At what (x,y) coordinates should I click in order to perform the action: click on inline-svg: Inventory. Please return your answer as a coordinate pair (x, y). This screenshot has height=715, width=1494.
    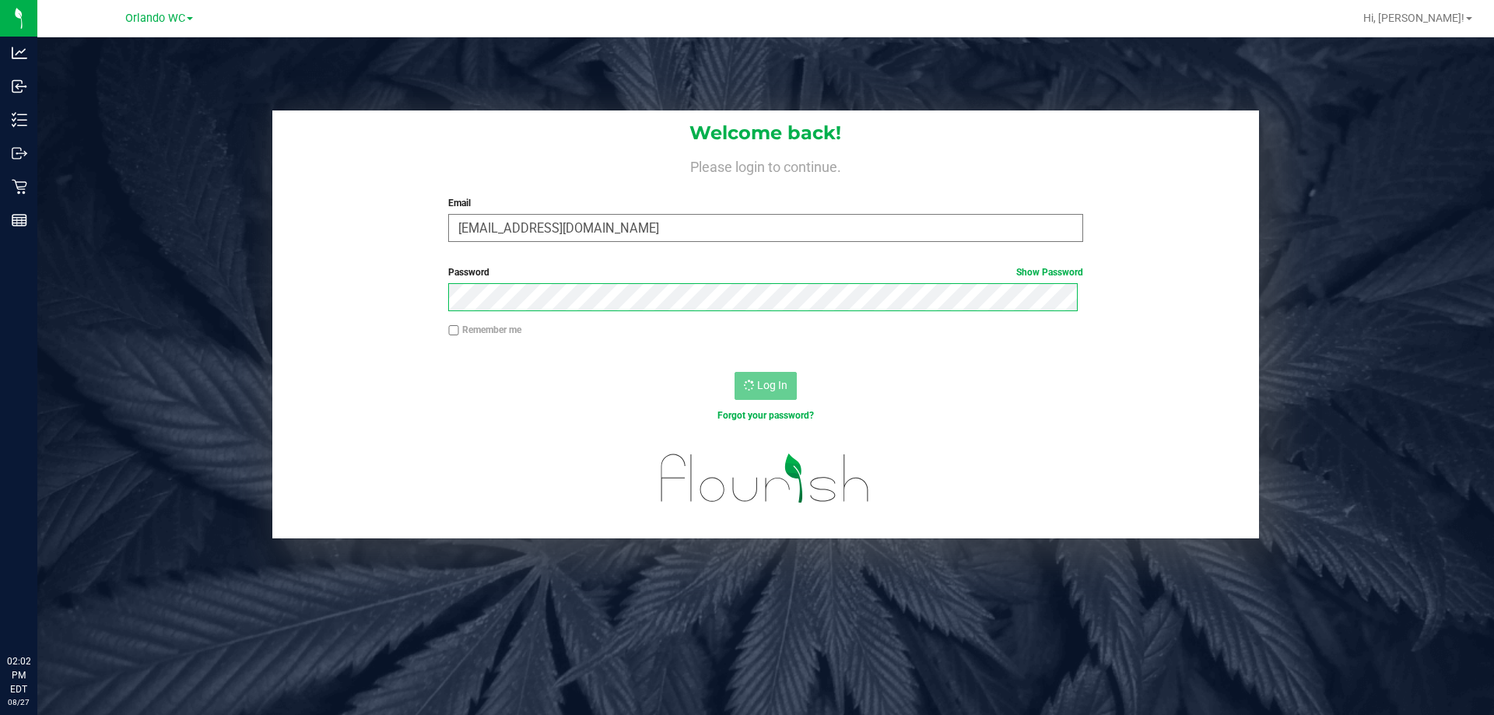
    Looking at the image, I should click on (19, 120).